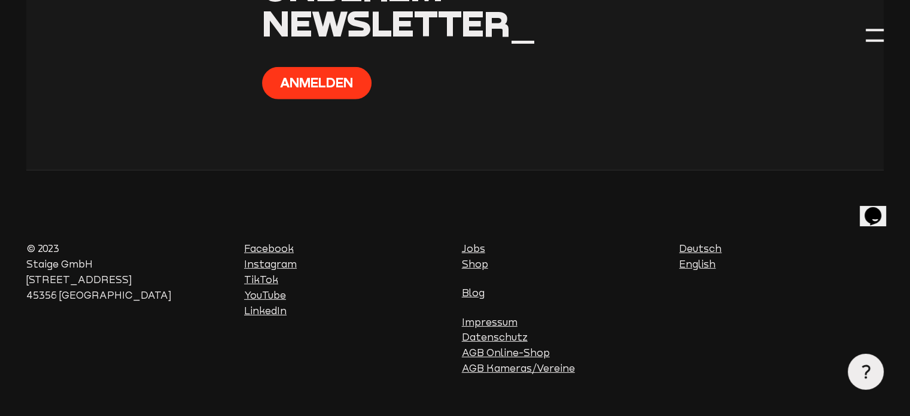  What do you see at coordinates (495, 337) in the screenshot?
I see `a: Datenschutz` at bounding box center [495, 337].